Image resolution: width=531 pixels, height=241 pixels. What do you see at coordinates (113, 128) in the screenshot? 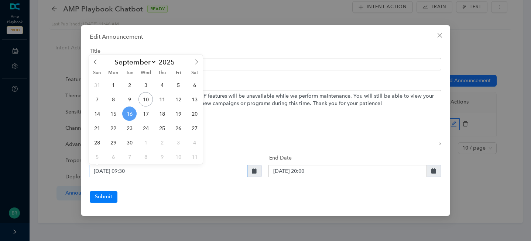
I see `span: September 22, 2025` at bounding box center [113, 128].